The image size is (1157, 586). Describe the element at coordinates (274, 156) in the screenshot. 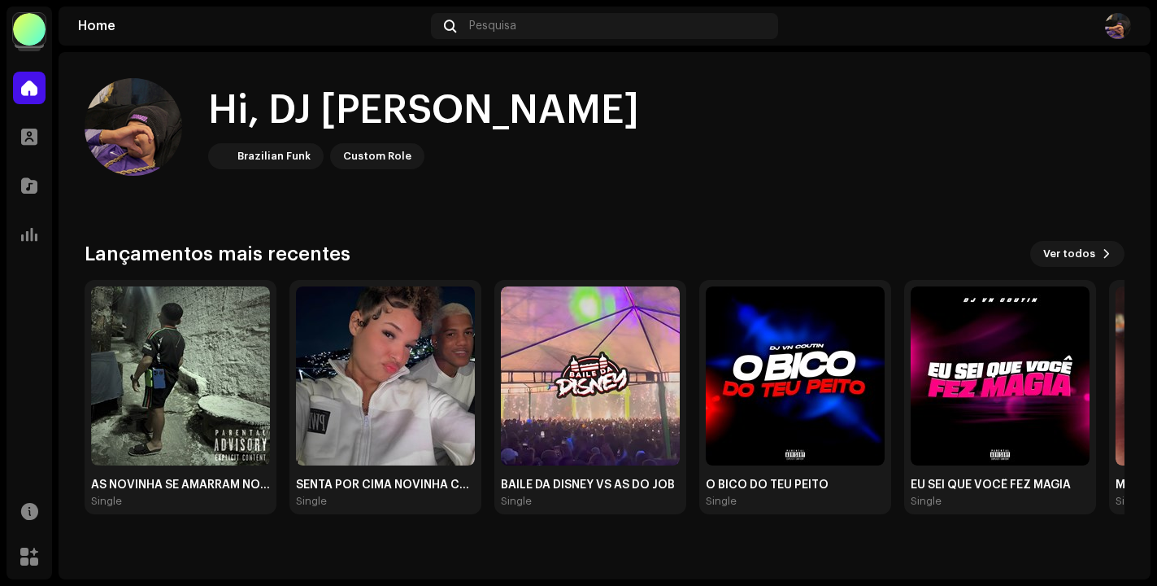

I see `div: Brazilian Funk` at that location.